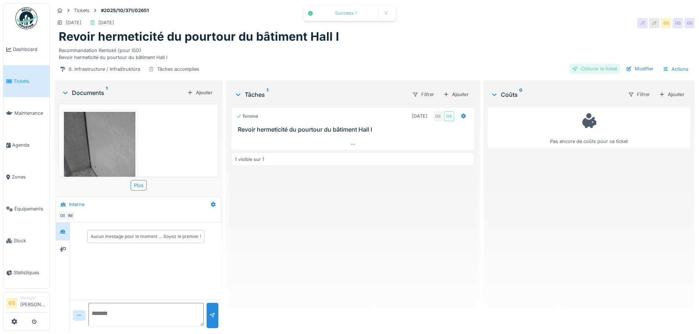  I want to click on h3: Revoir hermeticité du pourtour du bâtiment Hall I, so click(354, 129).